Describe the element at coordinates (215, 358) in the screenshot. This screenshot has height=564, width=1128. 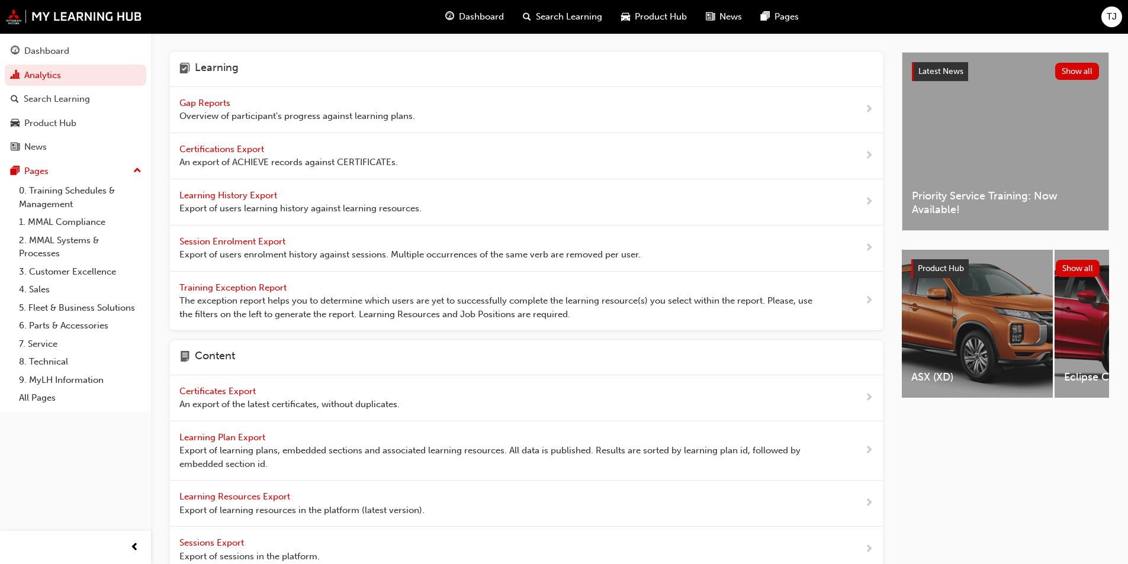
I see `h4: Content` at that location.